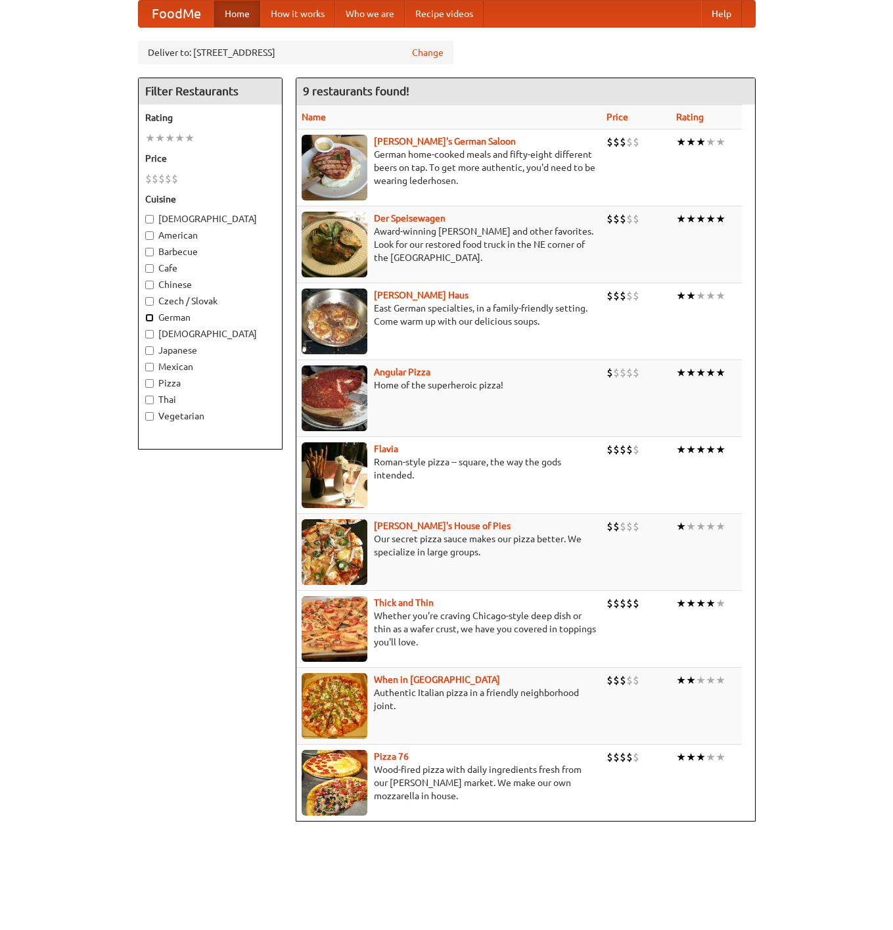 Image resolution: width=893 pixels, height=930 pixels. Describe the element at coordinates (721, 14) in the screenshot. I see `a: Help` at that location.